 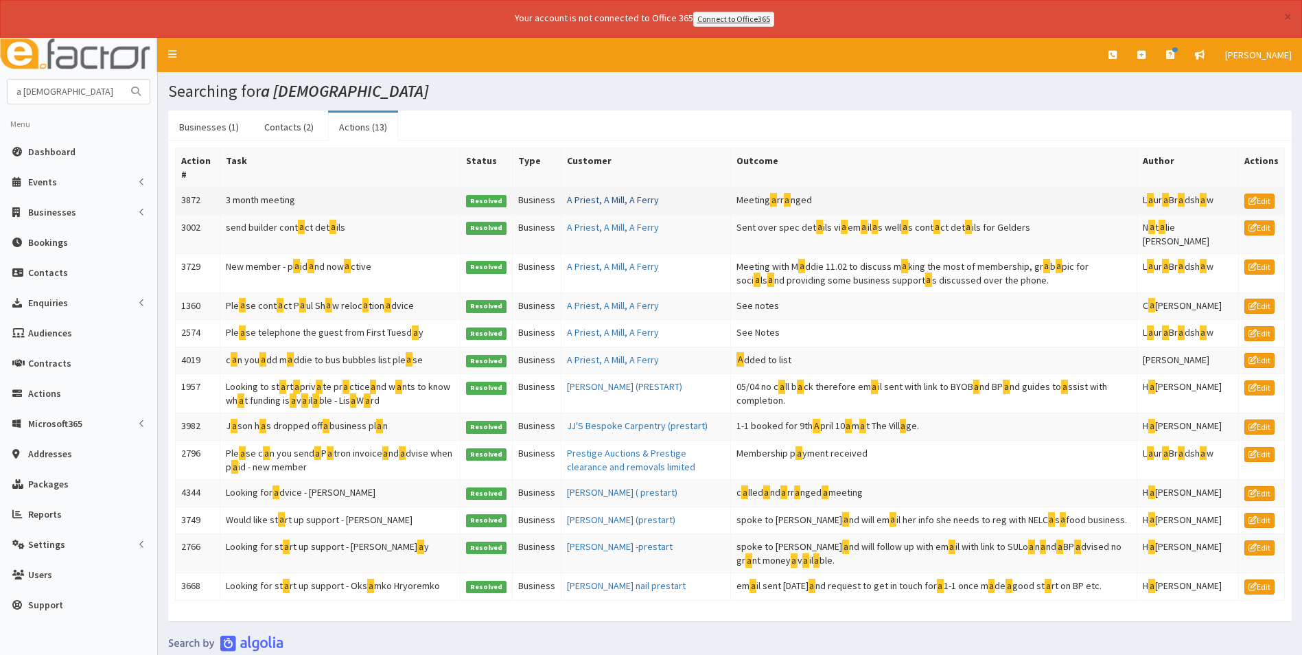 I want to click on td: 3668, so click(x=198, y=587).